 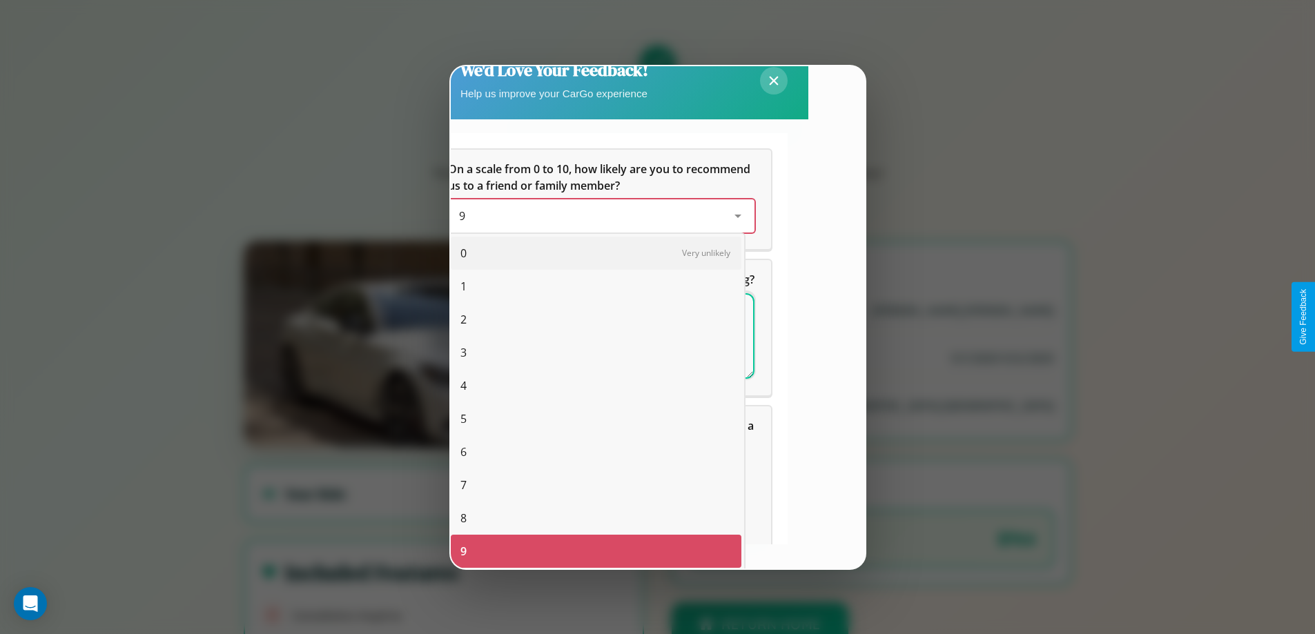 I want to click on span: 5, so click(x=463, y=419).